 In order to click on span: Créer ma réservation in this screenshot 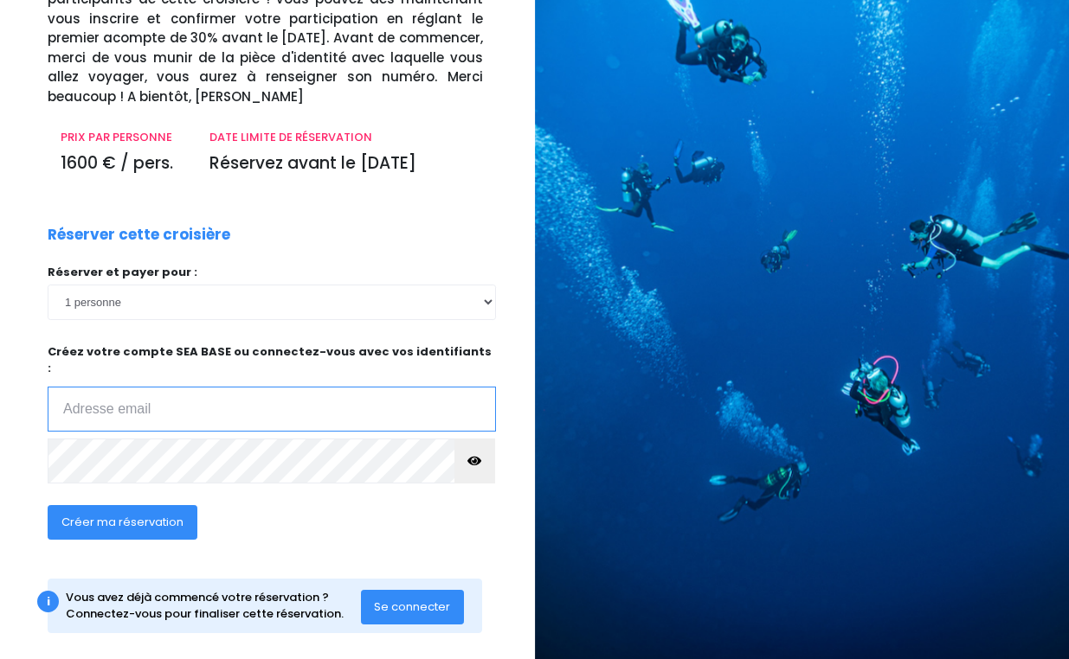, I will do `click(122, 522)`.